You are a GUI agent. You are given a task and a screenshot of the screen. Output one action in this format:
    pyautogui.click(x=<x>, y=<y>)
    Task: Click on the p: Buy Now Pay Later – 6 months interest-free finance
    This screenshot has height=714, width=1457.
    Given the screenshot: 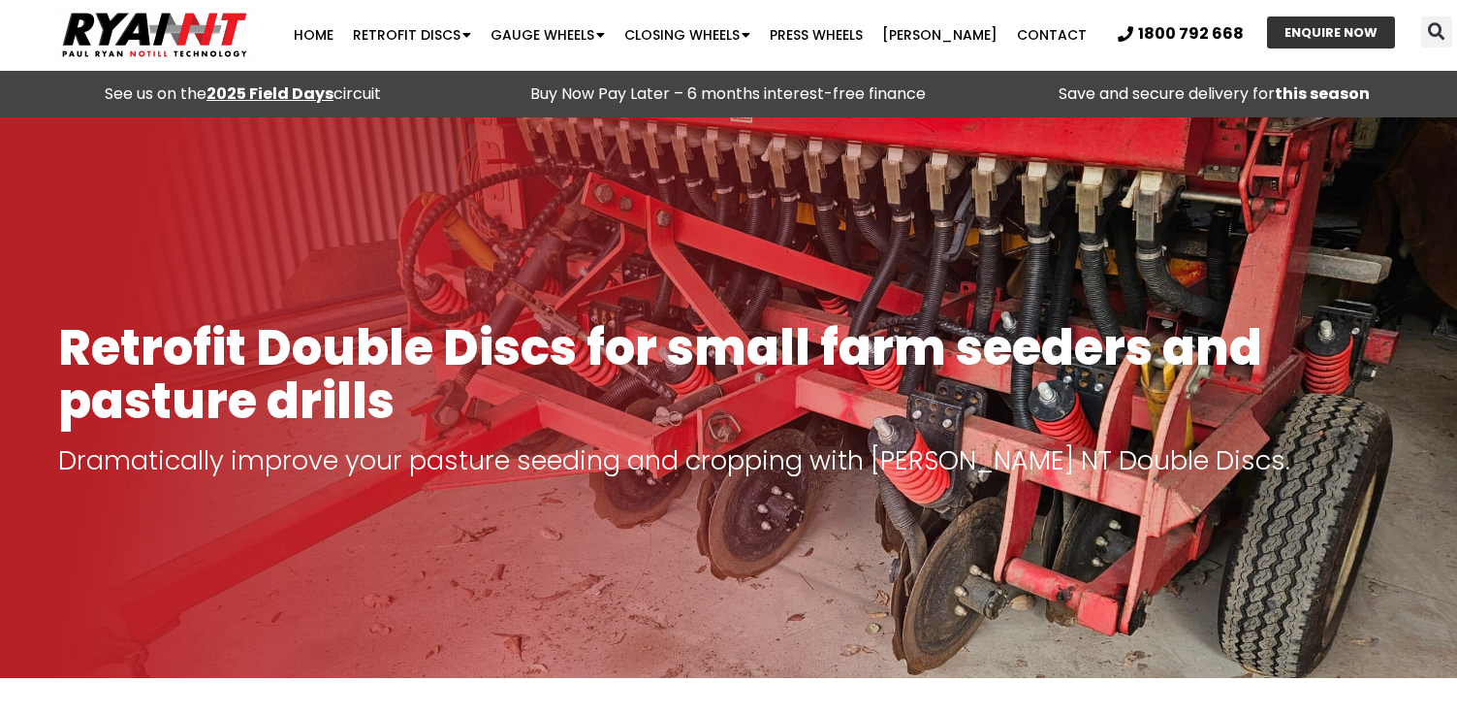 What is the action you would take?
    pyautogui.click(x=728, y=94)
    